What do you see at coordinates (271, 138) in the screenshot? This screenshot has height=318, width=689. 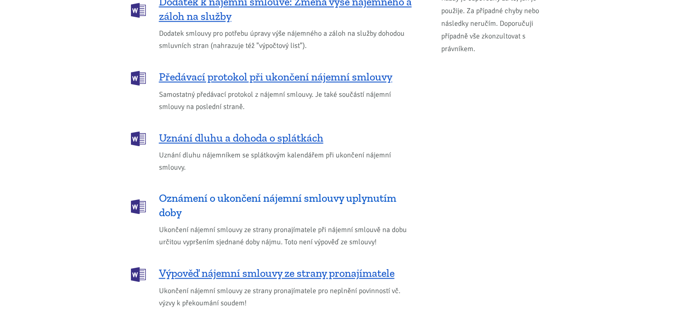 I see `a: Uznání dluhu a dohoda o splátkách` at bounding box center [271, 138].